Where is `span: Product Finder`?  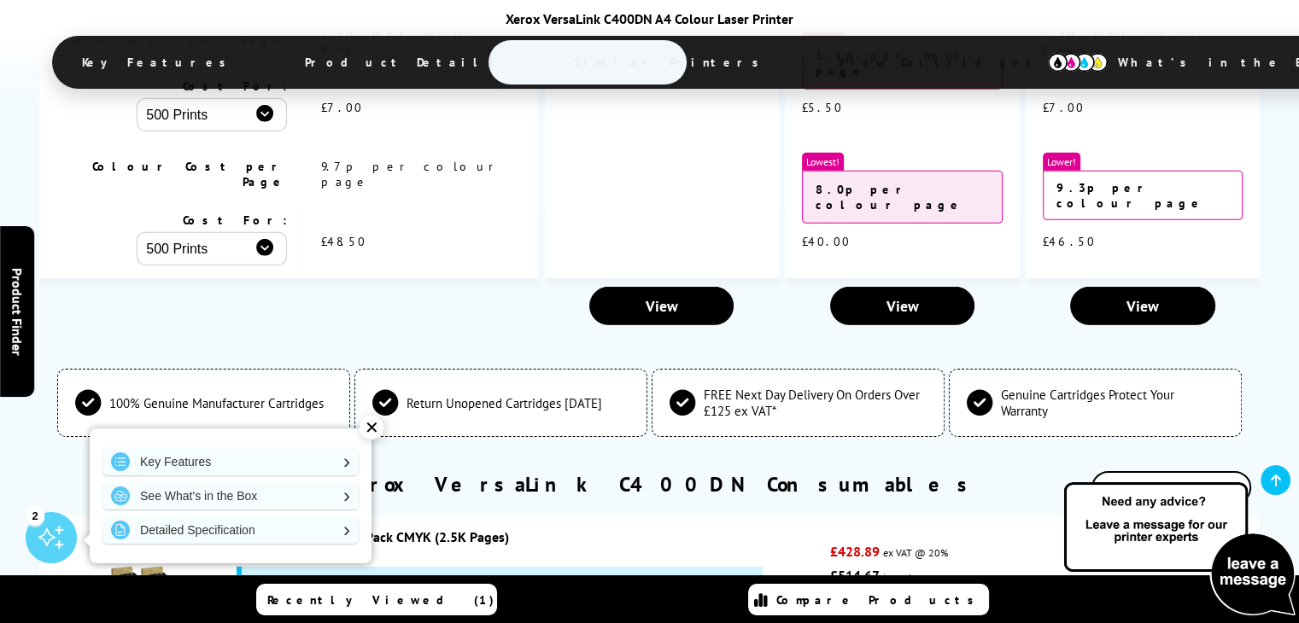 span: Product Finder is located at coordinates (17, 312).